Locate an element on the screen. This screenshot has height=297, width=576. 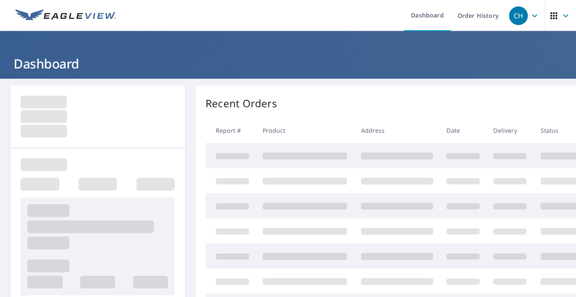
th: Address is located at coordinates (397, 130).